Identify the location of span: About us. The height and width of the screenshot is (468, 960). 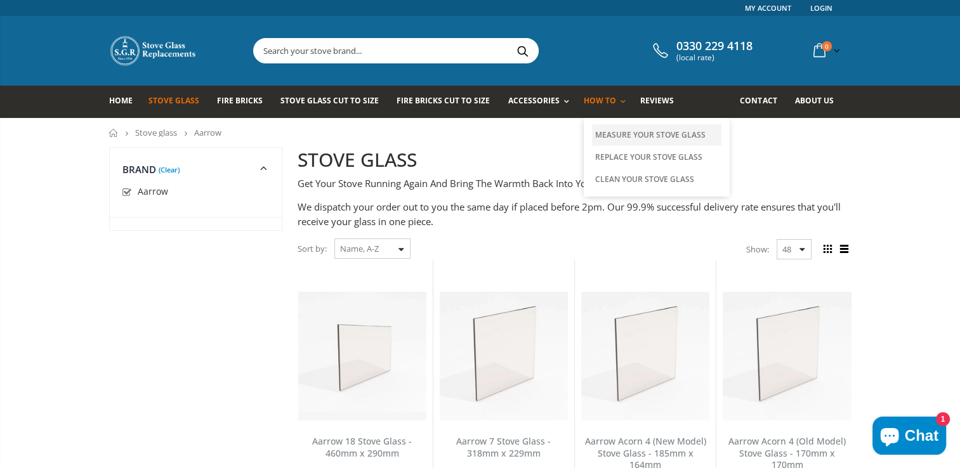
(813, 100).